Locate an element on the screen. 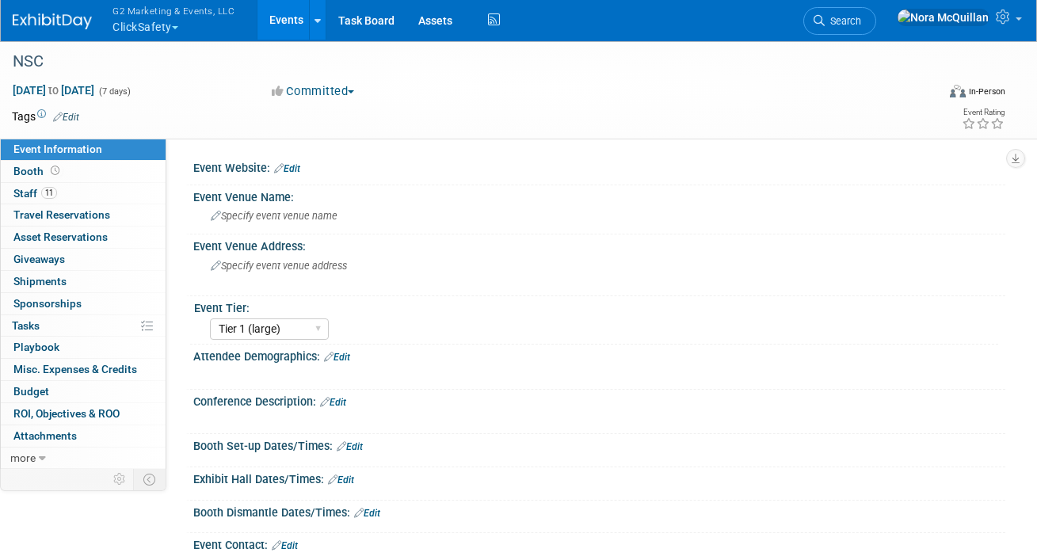 This screenshot has height=560, width=1037. img: Format-Inperson.png is located at coordinates (958, 91).